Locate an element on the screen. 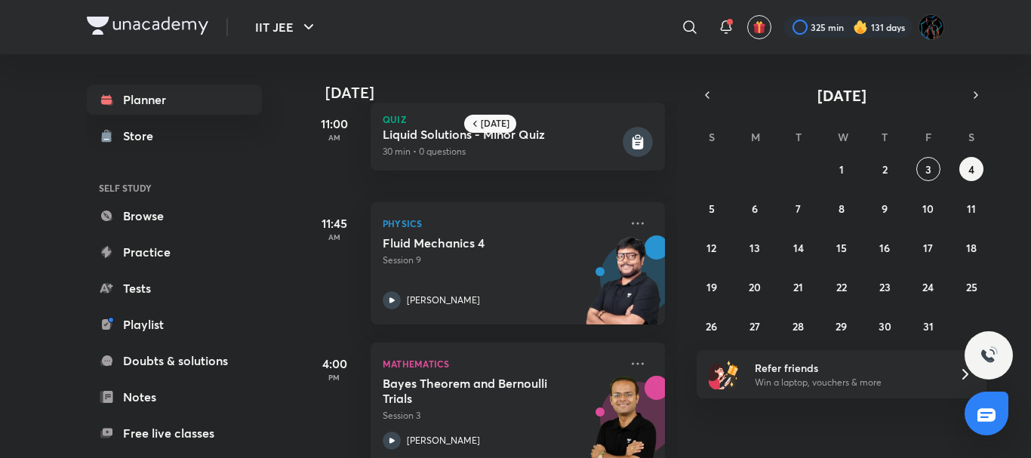 The height and width of the screenshot is (458, 1031). a: Practice is located at coordinates (174, 252).